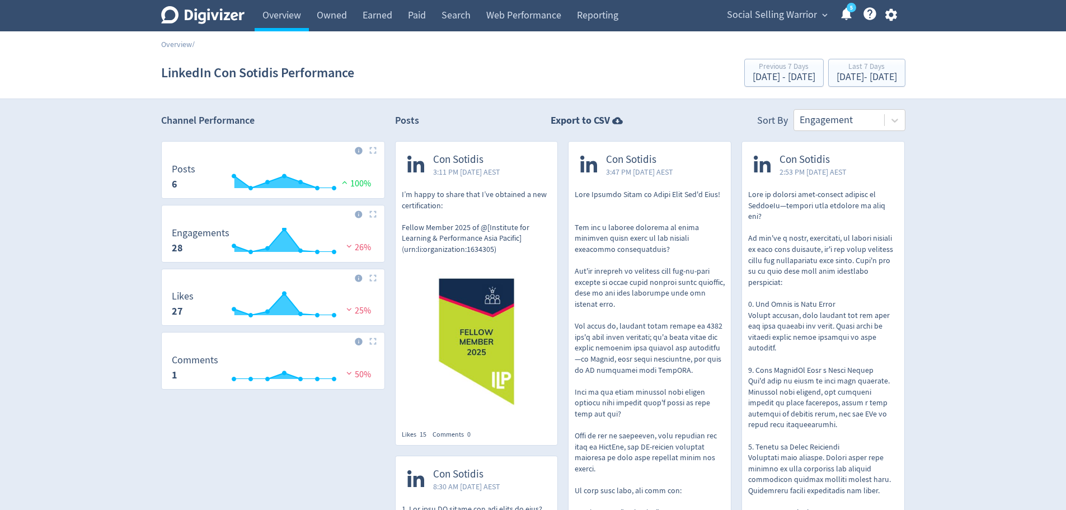 The height and width of the screenshot is (510, 1066). Describe the element at coordinates (784, 67) in the screenshot. I see `div: Previous 7 Days` at that location.